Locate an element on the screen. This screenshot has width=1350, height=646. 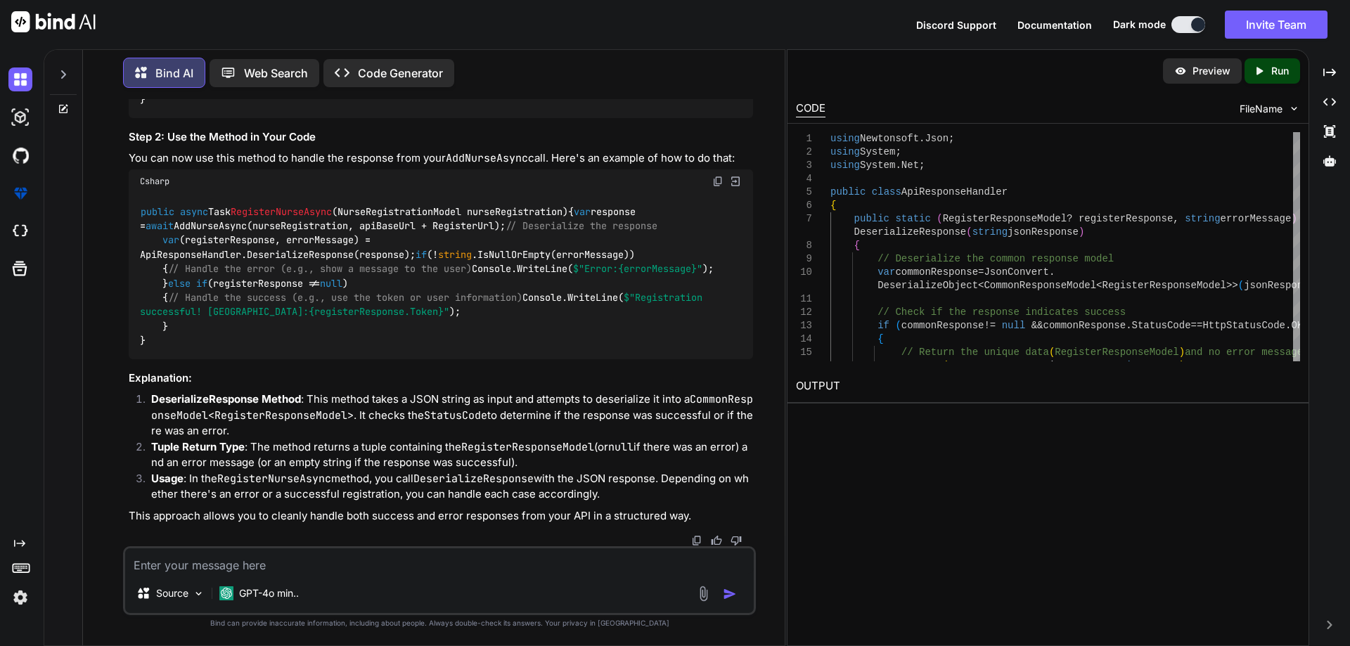
div: 2 is located at coordinates (803, 152).